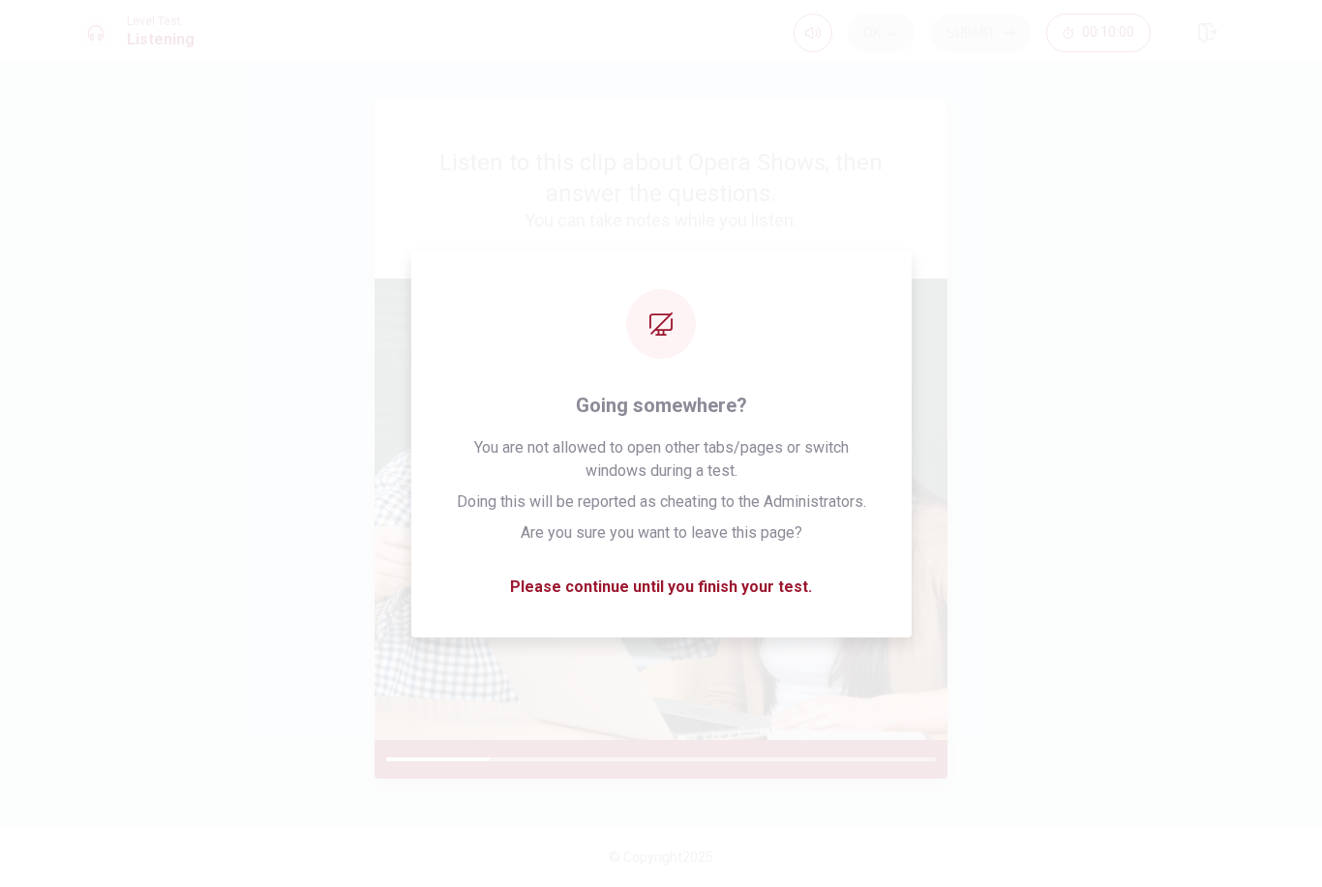 This screenshot has width=1322, height=887. I want to click on h4: You can take notes while you listen., so click(661, 221).